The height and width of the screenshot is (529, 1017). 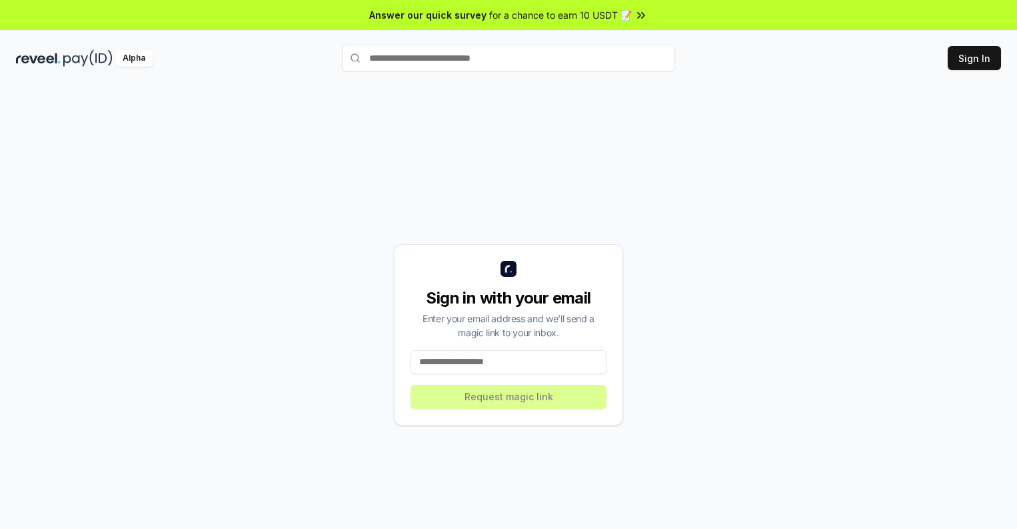 I want to click on img: logo_small, so click(x=509, y=269).